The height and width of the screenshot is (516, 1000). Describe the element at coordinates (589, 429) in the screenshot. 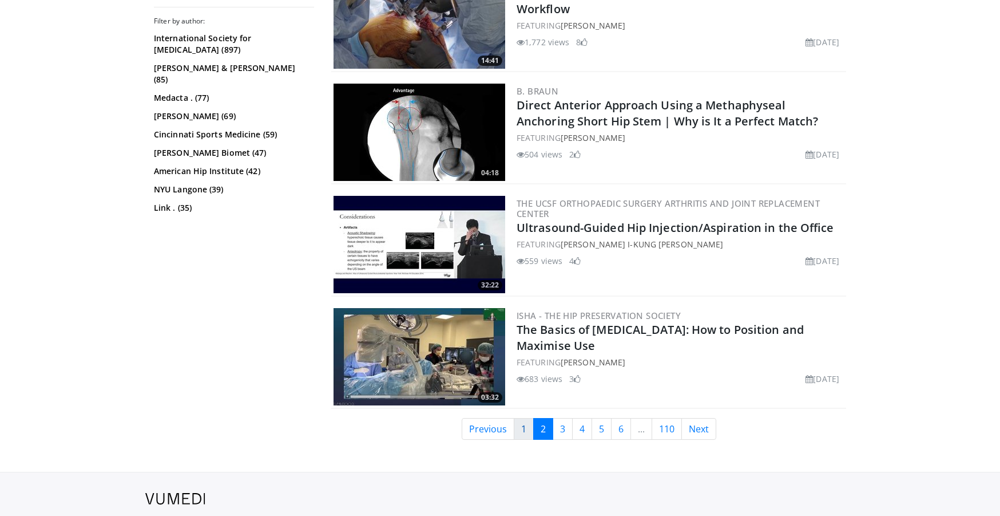

I see `nav: Search results pages` at that location.